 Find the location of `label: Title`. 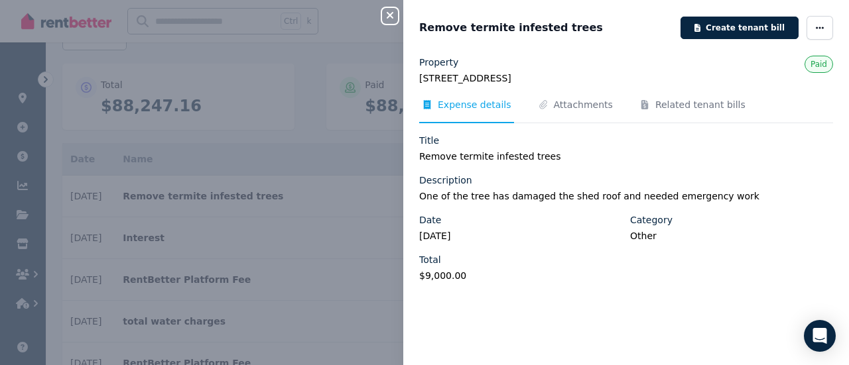

label: Title is located at coordinates (429, 141).